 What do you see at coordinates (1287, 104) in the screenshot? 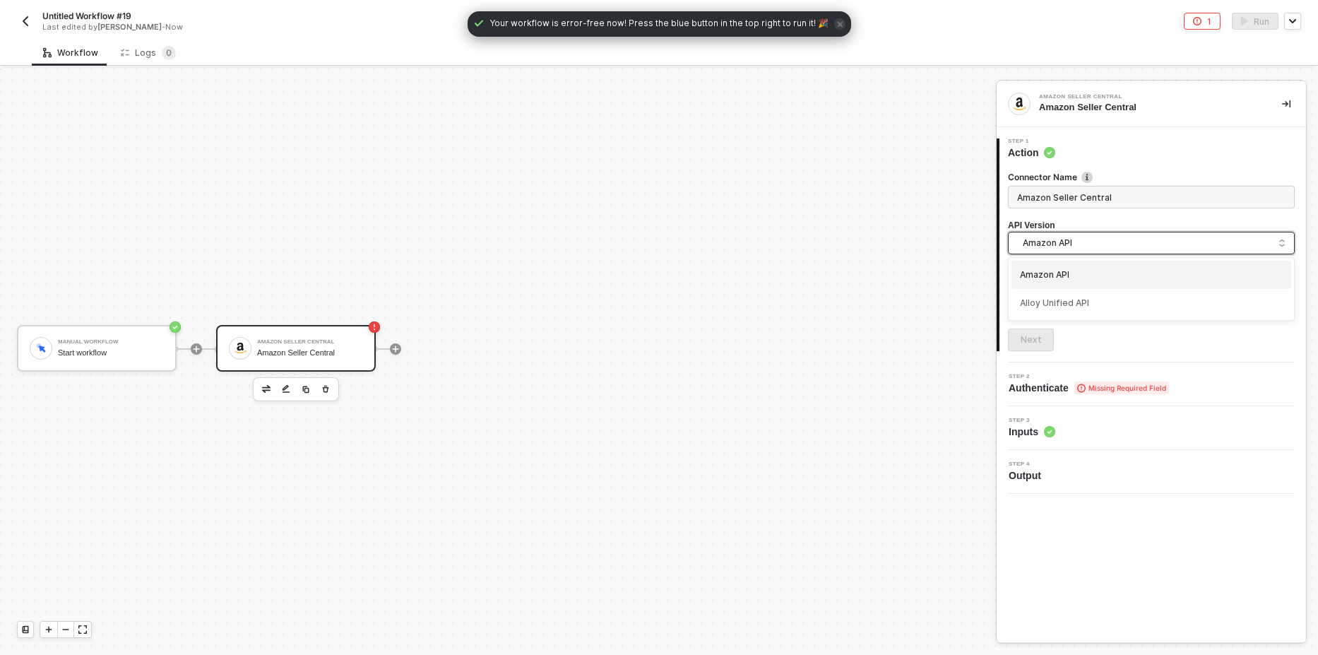
I see `span: icon-collapse-right` at bounding box center [1287, 104].